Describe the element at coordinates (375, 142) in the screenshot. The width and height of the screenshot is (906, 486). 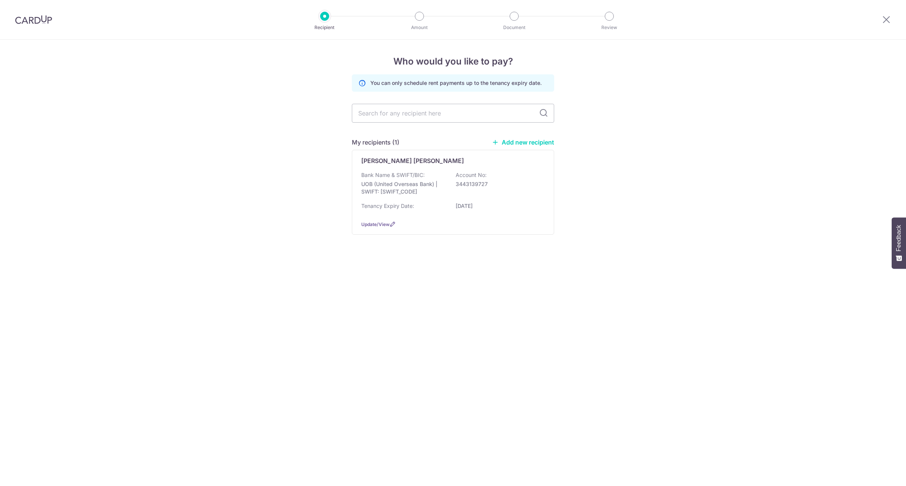
I see `h5: My recipients (1)` at that location.